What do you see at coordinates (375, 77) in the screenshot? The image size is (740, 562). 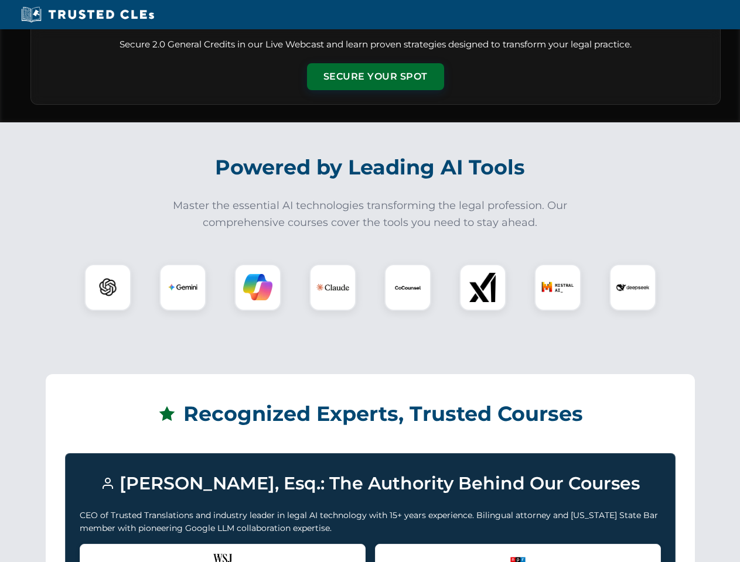 I see `button: Secure Your Spot` at bounding box center [375, 77].